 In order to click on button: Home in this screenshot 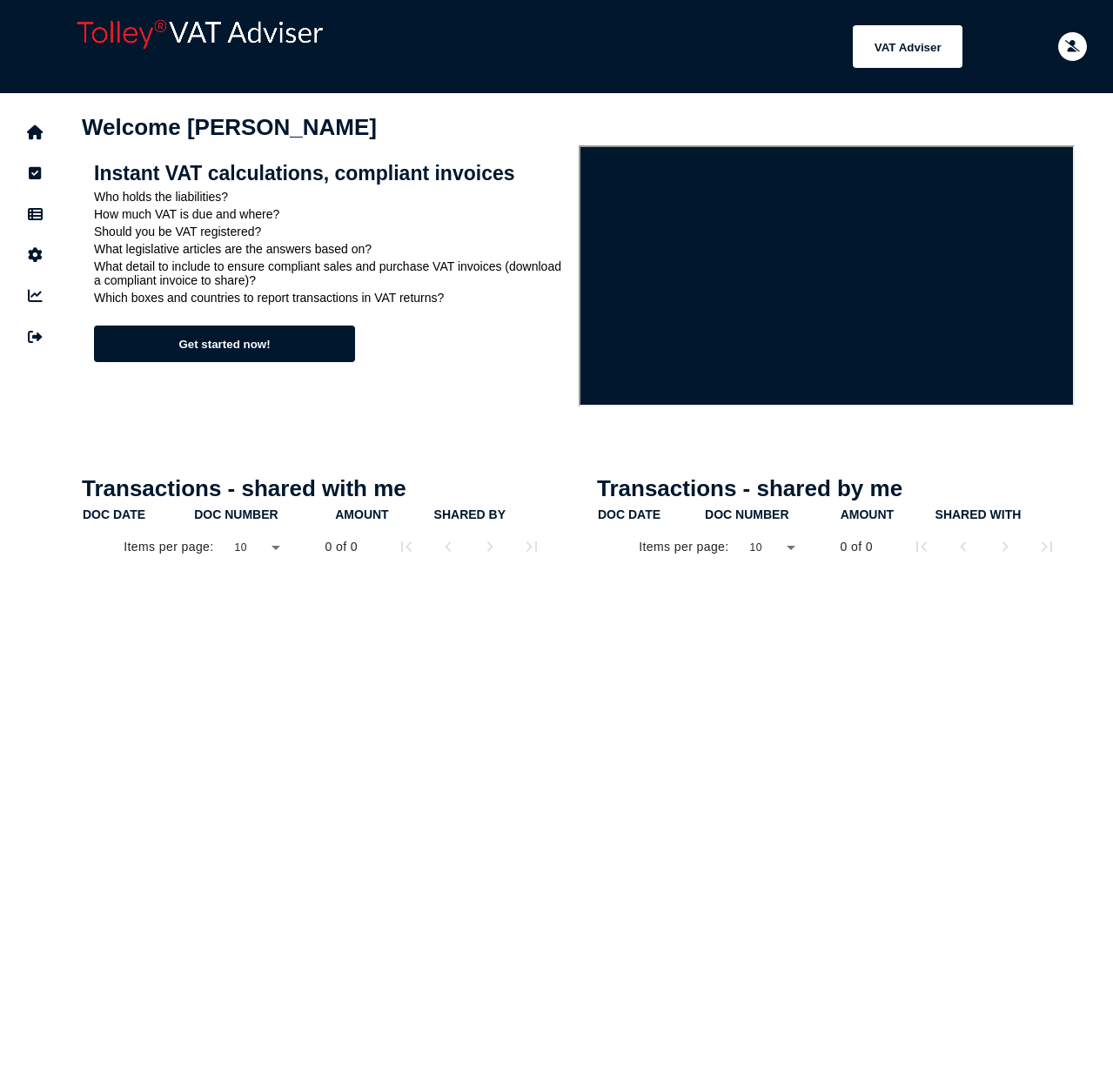, I will do `click(35, 132)`.